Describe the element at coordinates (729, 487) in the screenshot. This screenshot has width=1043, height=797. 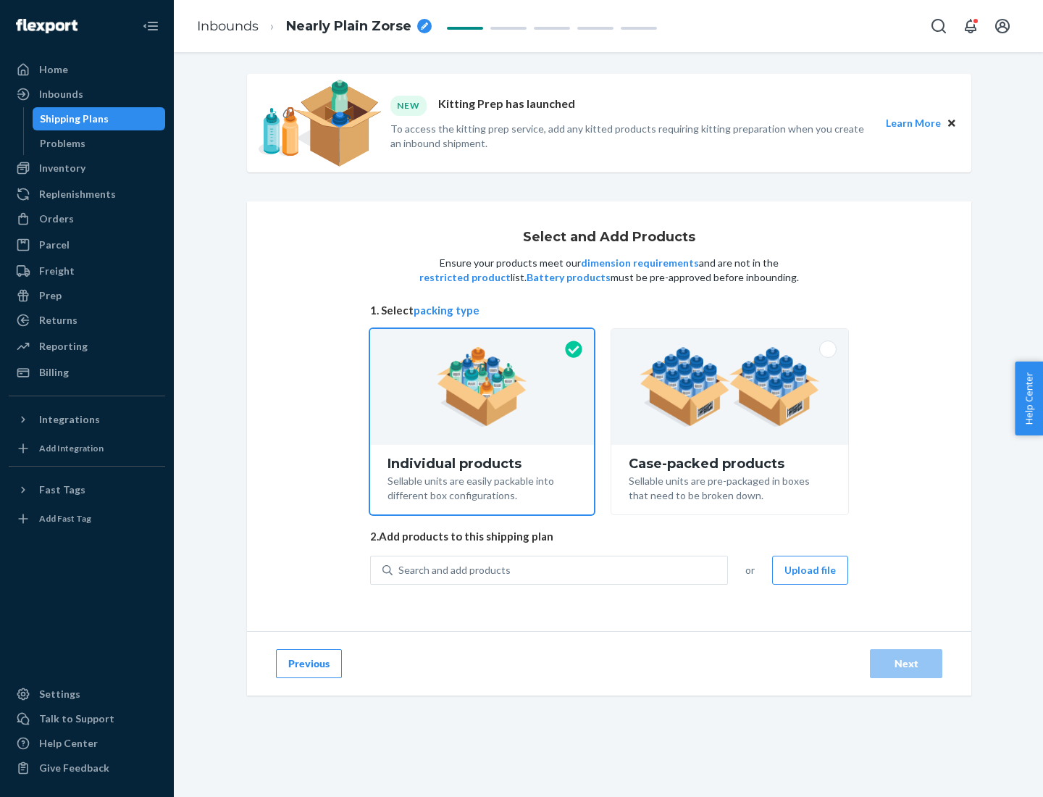
I see `div: Sellable units are pre-packaged in boxes that need to be broken down.` at that location.